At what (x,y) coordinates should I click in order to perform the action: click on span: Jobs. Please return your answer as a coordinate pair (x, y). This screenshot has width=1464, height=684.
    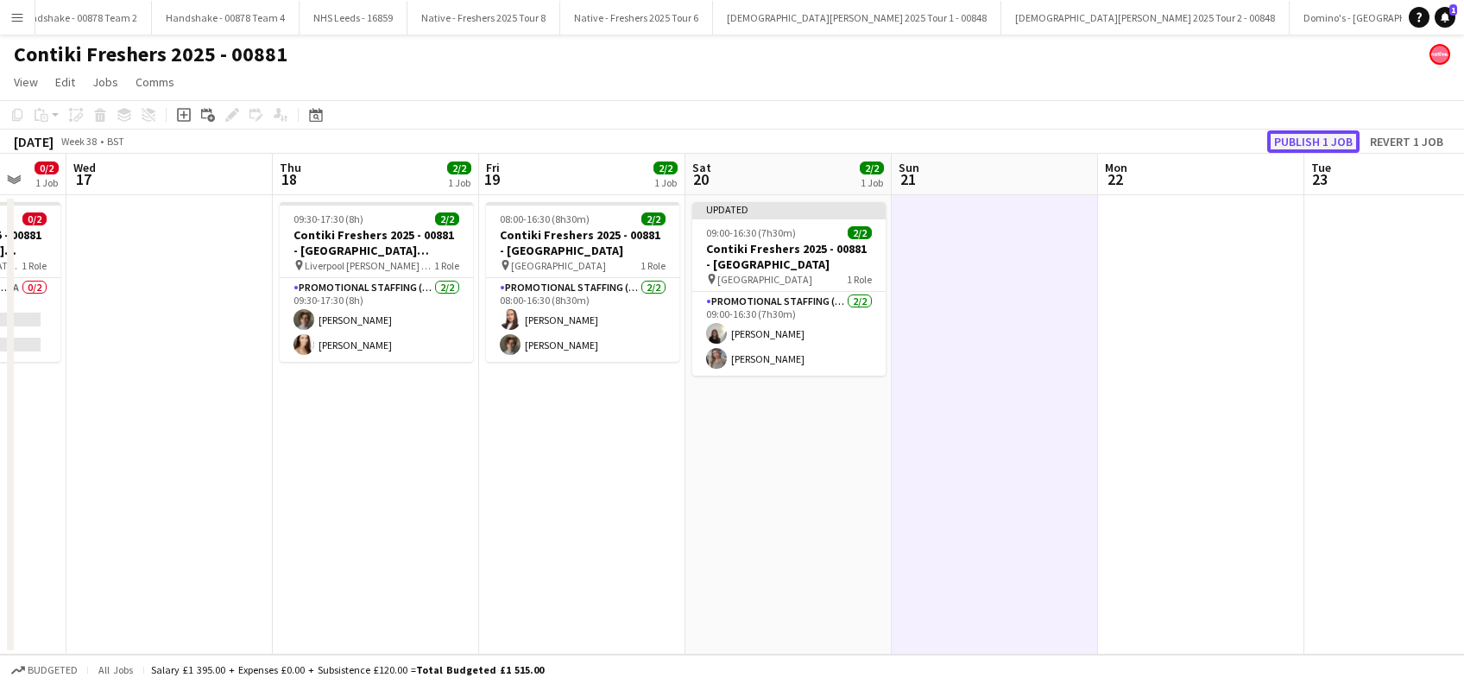
    Looking at the image, I should click on (105, 82).